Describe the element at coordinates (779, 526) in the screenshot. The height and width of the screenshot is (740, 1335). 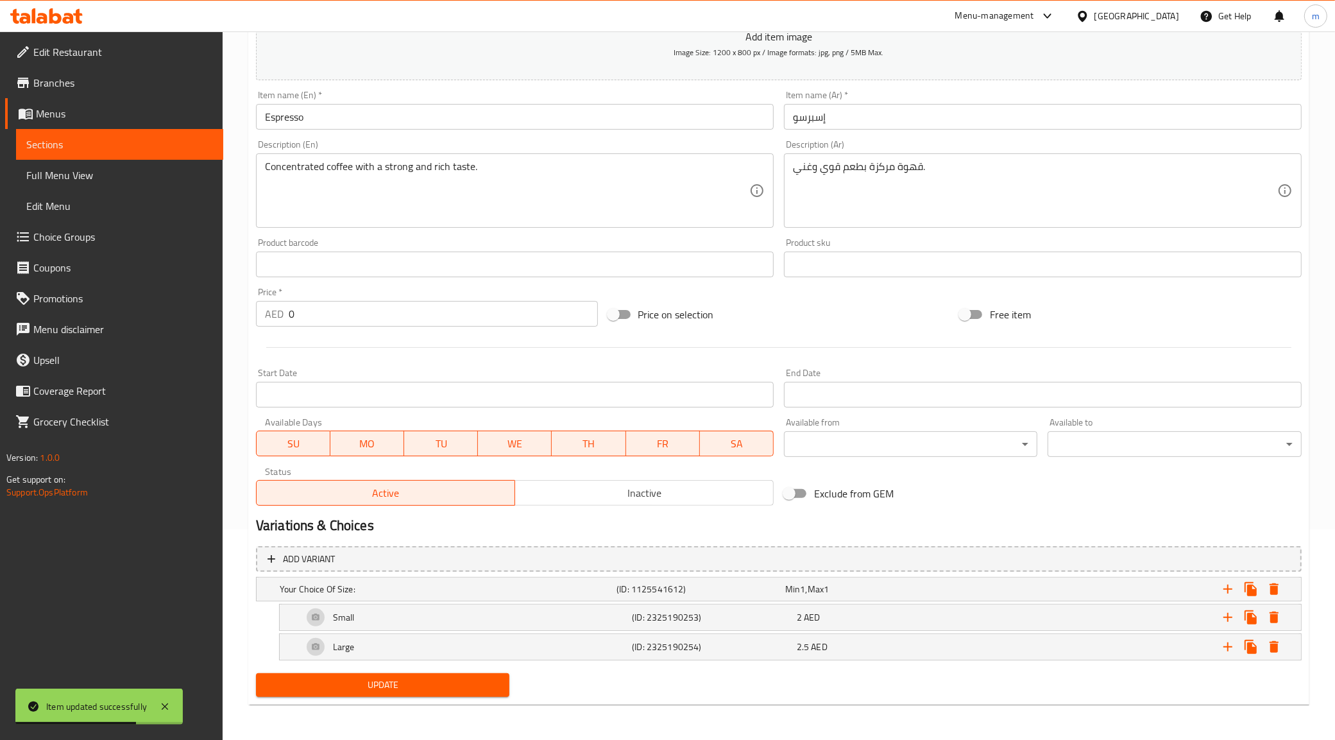
I see `h2: Variations & Choices` at that location.